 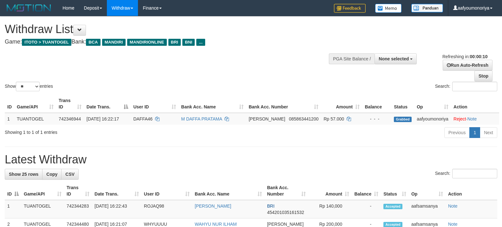 I want to click on span: MANDIRIONLINE, so click(x=147, y=42).